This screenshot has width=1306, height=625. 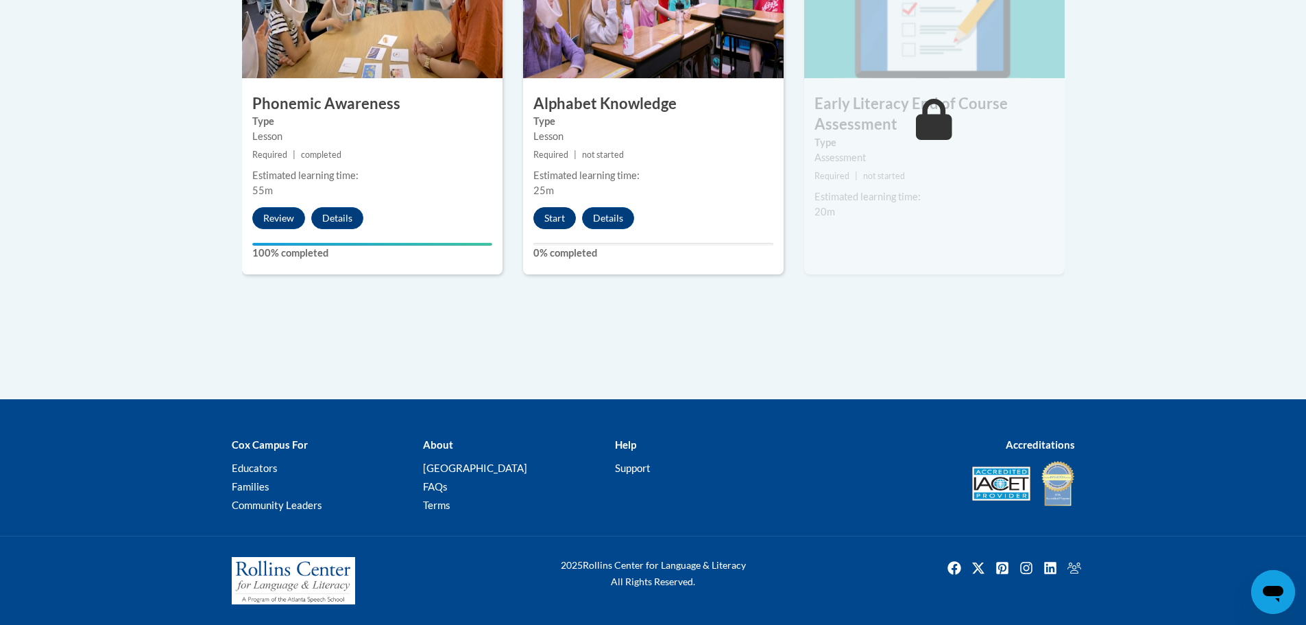 I want to click on label: 0% completed, so click(x=654, y=253).